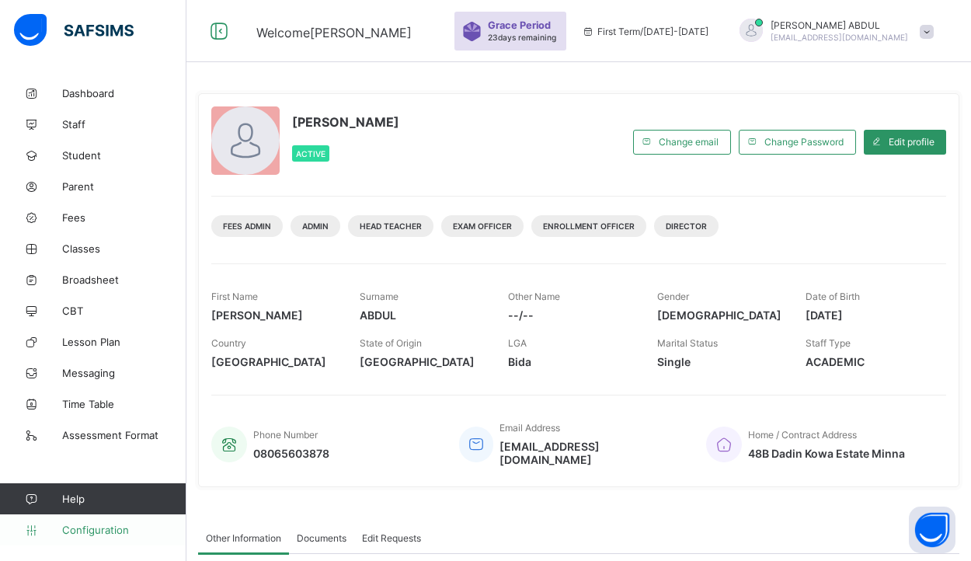  I want to click on span: Country, so click(228, 343).